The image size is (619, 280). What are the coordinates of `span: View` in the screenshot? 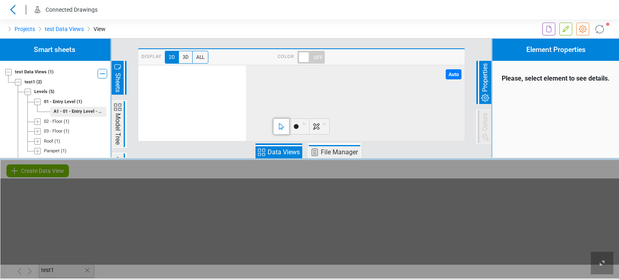 It's located at (100, 29).